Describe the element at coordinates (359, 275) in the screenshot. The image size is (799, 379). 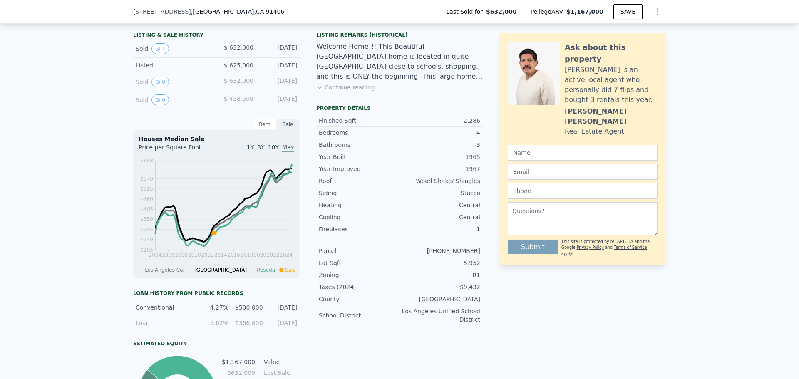
I see `div: Zoning` at that location.